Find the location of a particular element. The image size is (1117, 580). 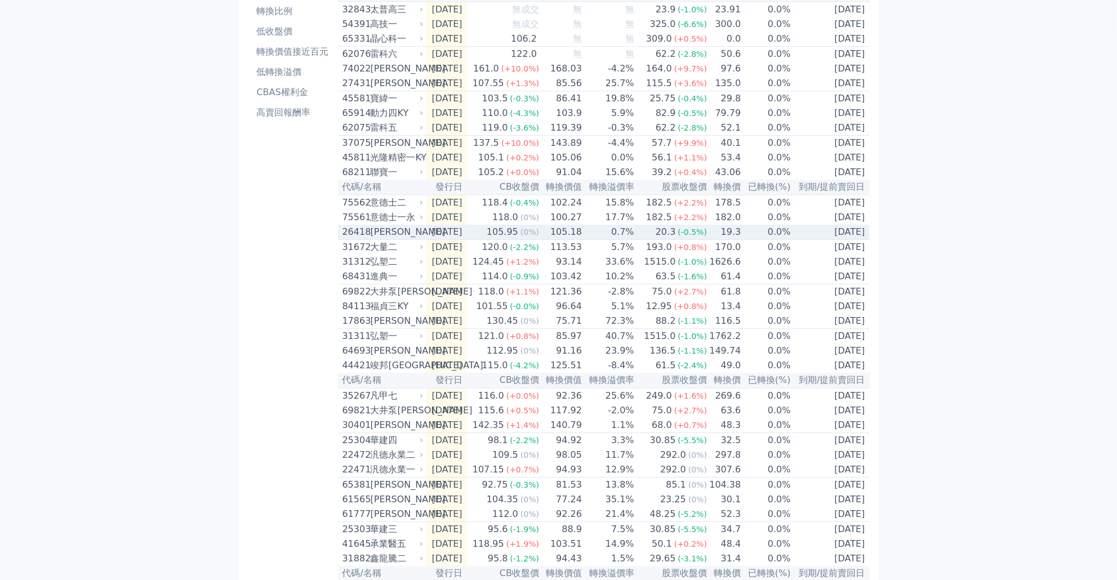

div: 晶心科一 is located at coordinates (396, 39).